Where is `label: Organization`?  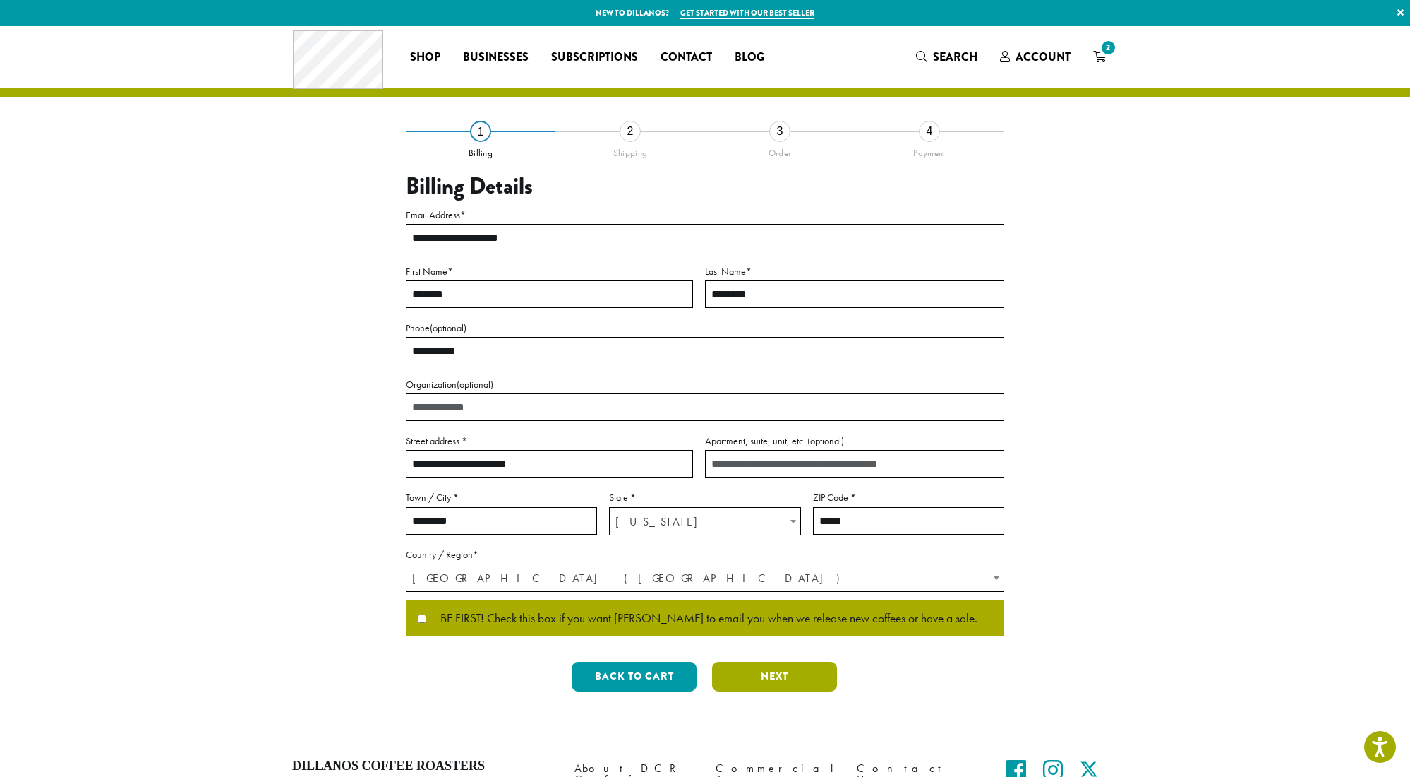 label: Organization is located at coordinates (705, 384).